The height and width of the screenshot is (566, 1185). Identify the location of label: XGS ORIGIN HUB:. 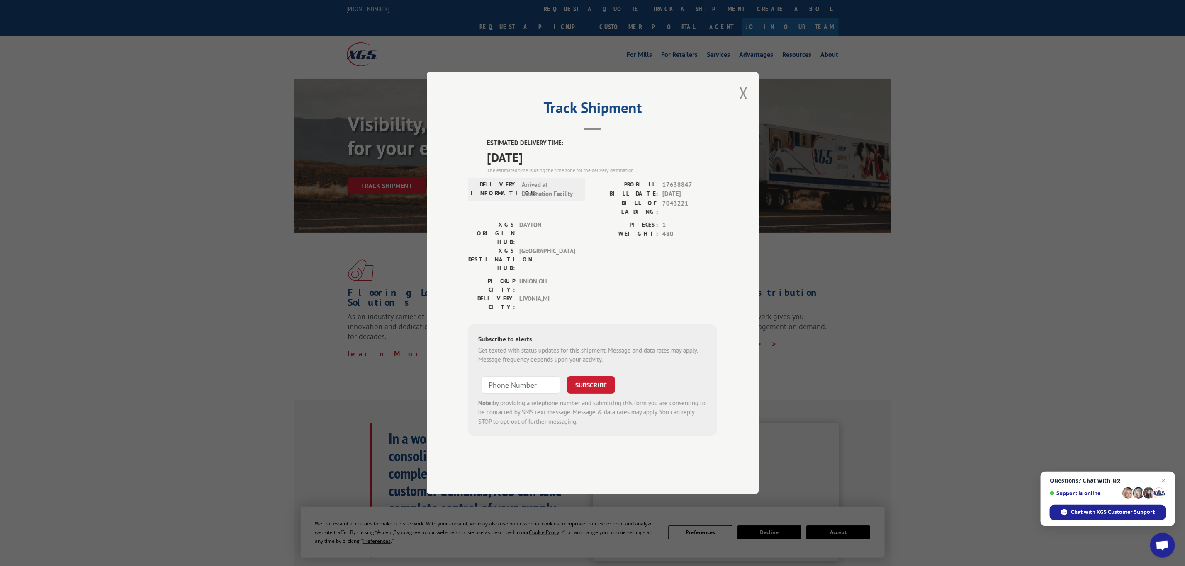
(491, 233).